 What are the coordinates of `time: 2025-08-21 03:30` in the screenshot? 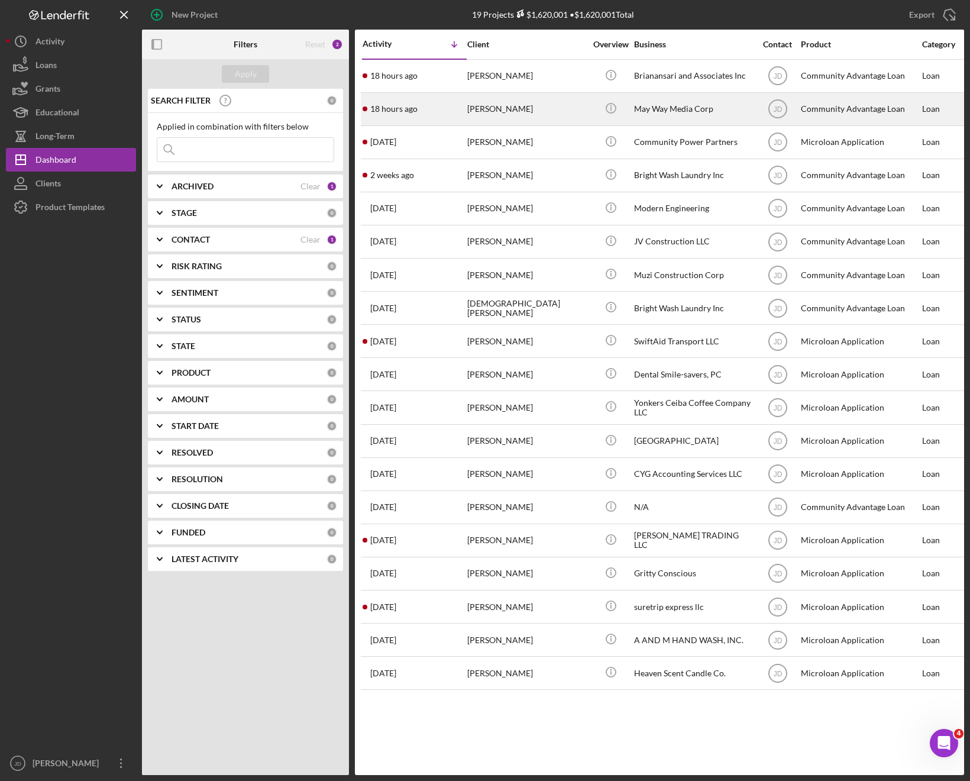 It's located at (383, 374).